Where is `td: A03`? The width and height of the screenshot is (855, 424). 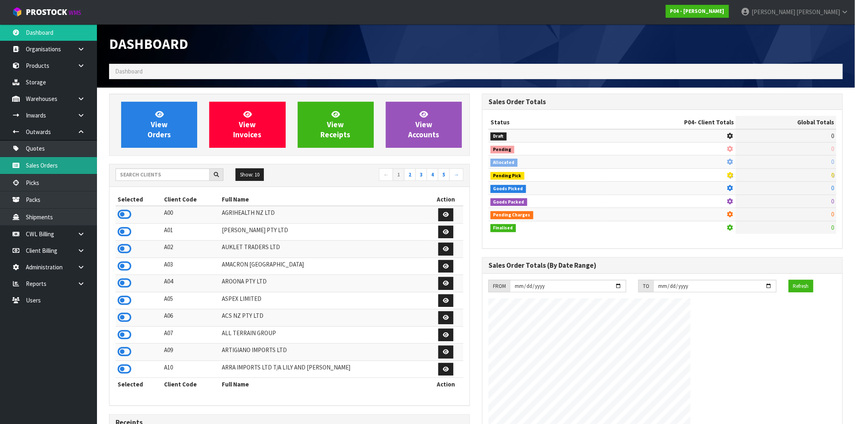
td: A03 is located at coordinates (191, 266).